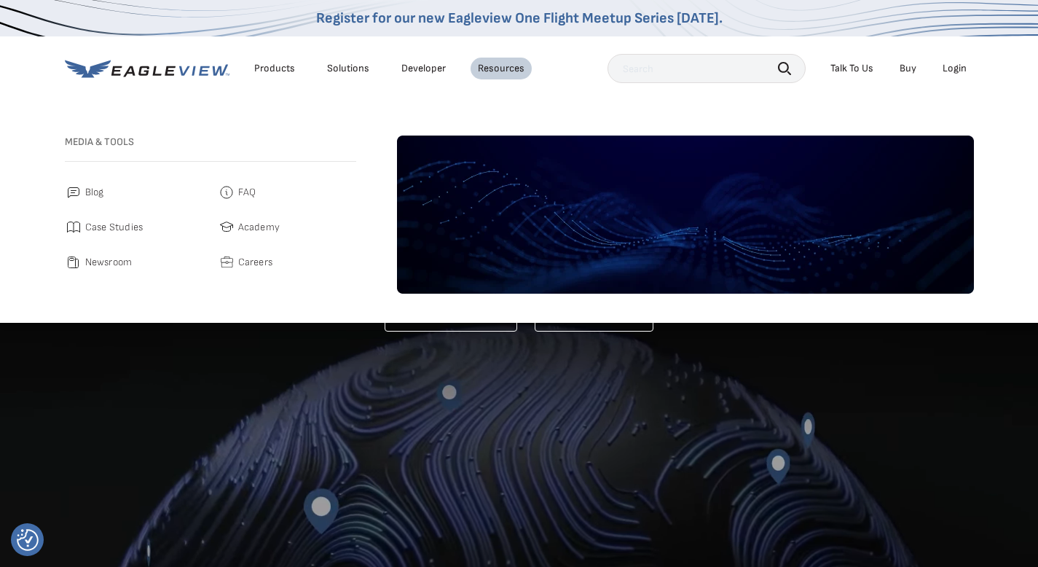 Image resolution: width=1038 pixels, height=567 pixels. What do you see at coordinates (28, 540) in the screenshot?
I see `button: Consent Preferences` at bounding box center [28, 540].